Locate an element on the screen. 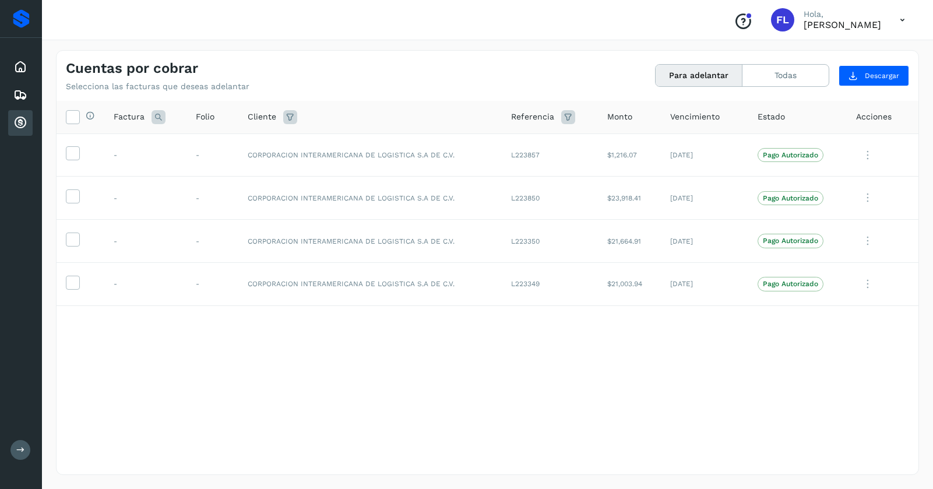  button: Para adelantar is located at coordinates (699, 75).